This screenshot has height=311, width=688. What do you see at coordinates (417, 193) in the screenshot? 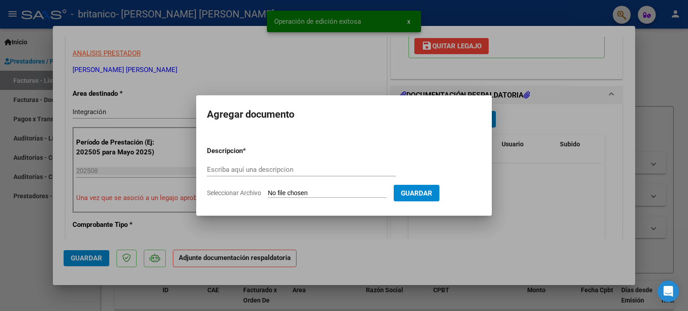
I see `button: Guardar` at bounding box center [417, 193].